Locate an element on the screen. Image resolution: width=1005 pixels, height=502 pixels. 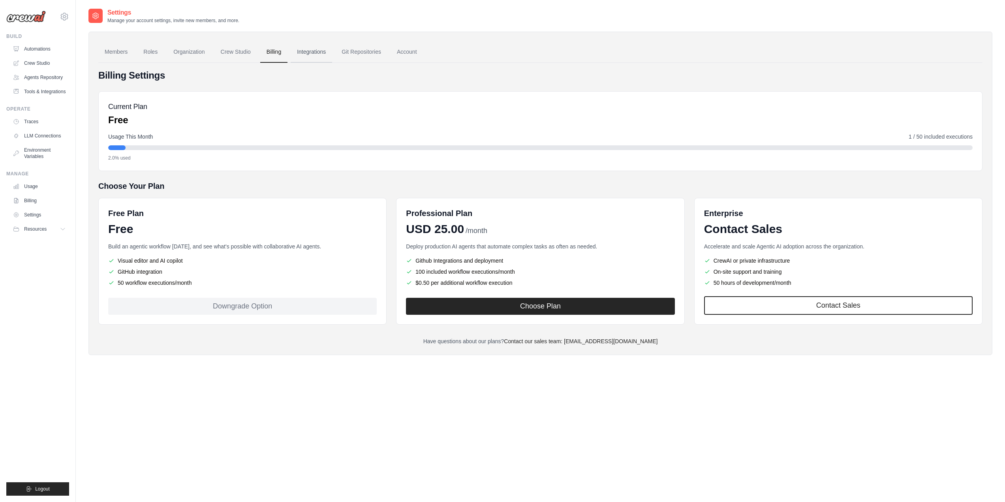
a: Traces is located at coordinates (39, 122).